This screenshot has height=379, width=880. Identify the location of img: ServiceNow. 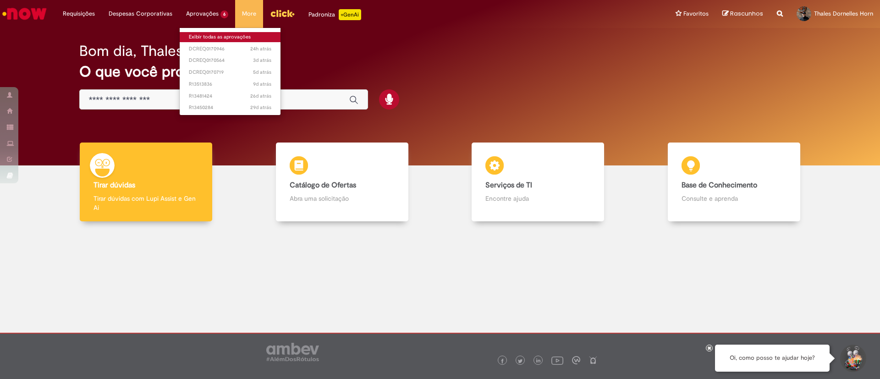
(24, 14).